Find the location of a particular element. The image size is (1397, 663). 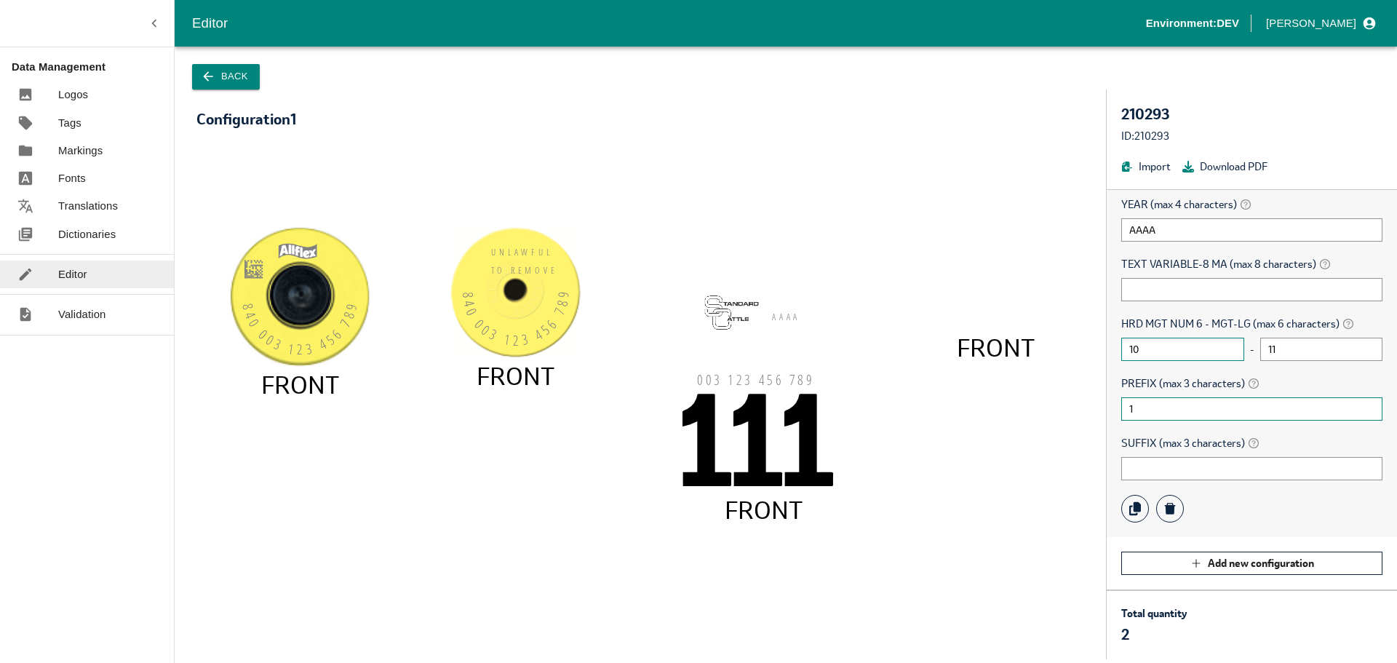

div: 210293 is located at coordinates (1252, 114).